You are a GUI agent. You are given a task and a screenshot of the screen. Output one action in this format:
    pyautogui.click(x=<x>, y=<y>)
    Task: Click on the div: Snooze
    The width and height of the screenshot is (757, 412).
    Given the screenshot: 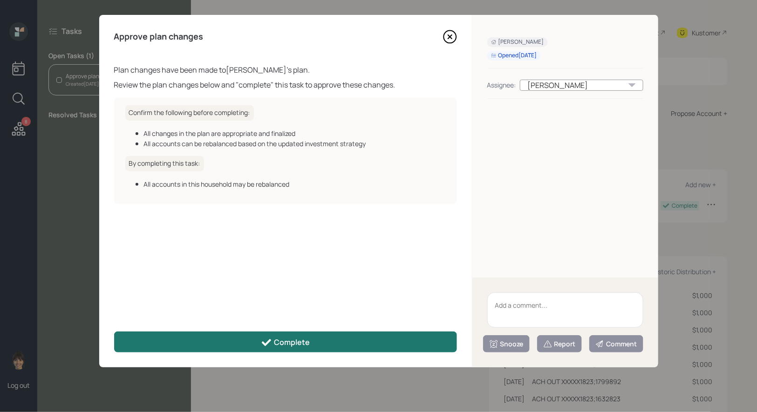 What is the action you would take?
    pyautogui.click(x=506, y=344)
    